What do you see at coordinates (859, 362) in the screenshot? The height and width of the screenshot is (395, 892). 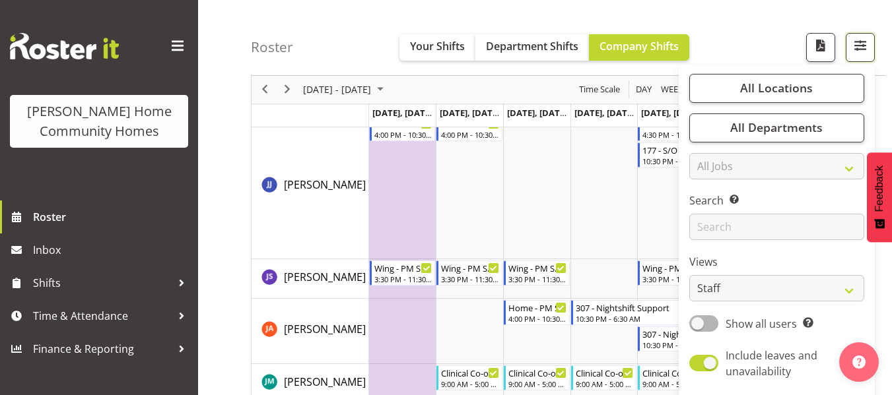 I see `img: help-xxl-2.png` at bounding box center [859, 362].